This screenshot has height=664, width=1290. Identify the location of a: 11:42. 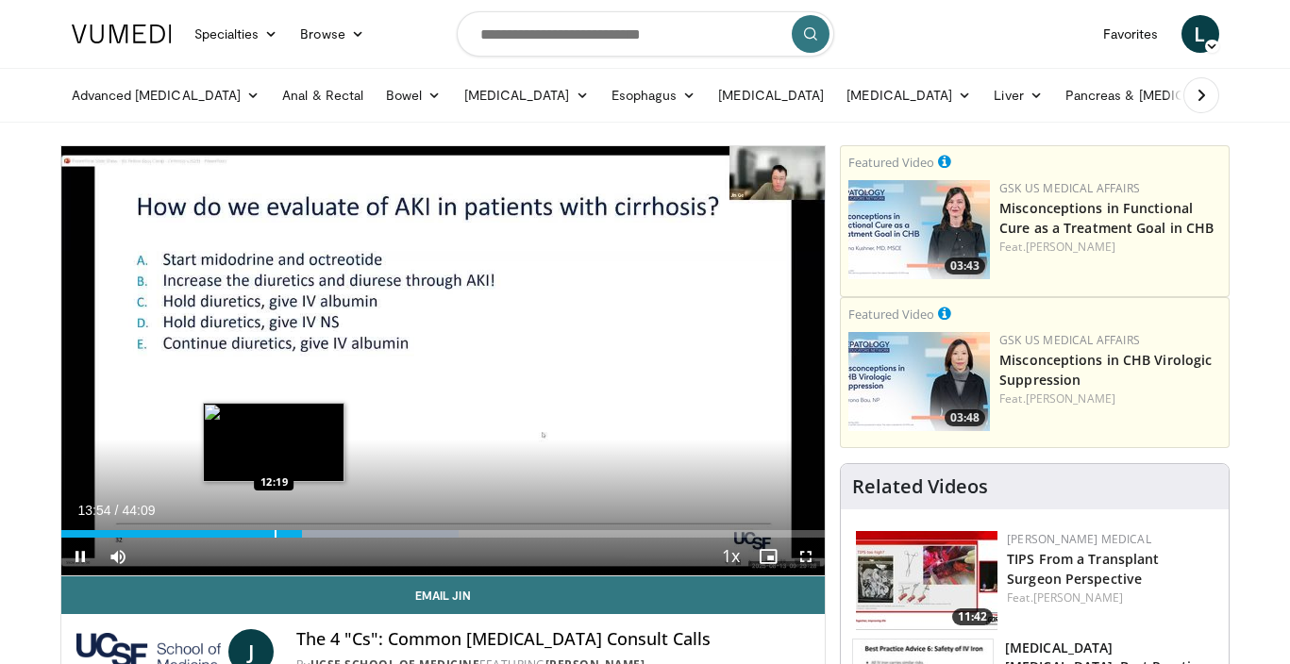
(926, 580).